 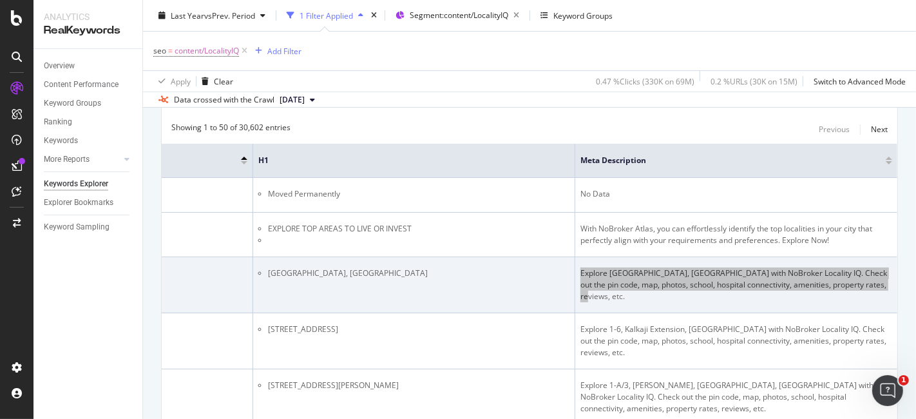 What do you see at coordinates (231, 130) in the screenshot?
I see `div: Showing 1 to 50 of 30,602 entries` at bounding box center [231, 130].